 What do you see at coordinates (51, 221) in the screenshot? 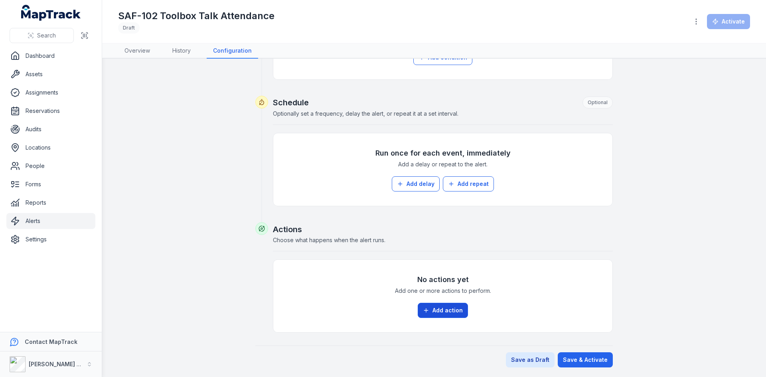
I see `a: Alerts` at bounding box center [51, 221].